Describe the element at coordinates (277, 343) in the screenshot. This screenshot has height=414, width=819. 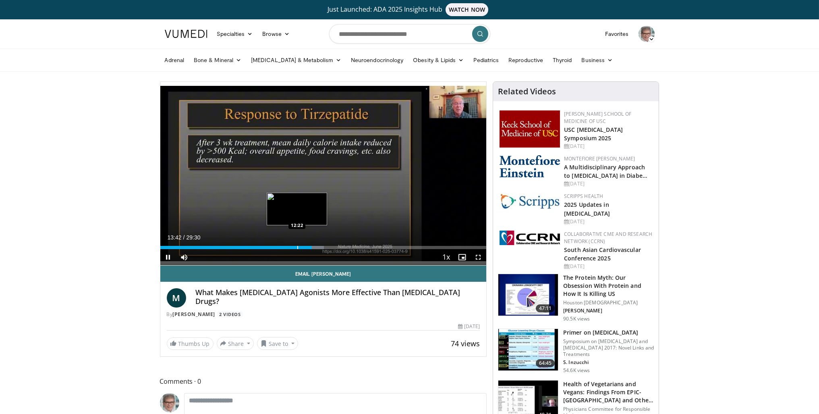
I see `button: Save to` at that location.